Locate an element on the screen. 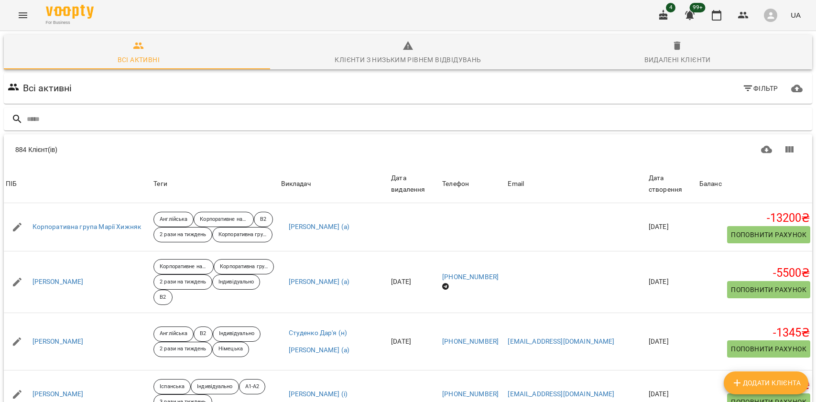 This screenshot has width=816, height=402. button: Фільтр is located at coordinates (760, 88).